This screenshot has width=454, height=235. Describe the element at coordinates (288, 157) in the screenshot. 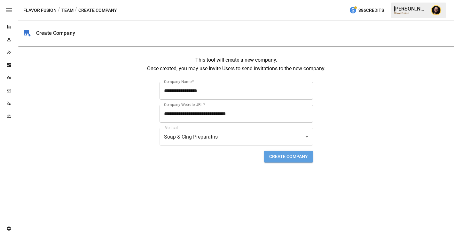

I see `button: Create Company` at that location.